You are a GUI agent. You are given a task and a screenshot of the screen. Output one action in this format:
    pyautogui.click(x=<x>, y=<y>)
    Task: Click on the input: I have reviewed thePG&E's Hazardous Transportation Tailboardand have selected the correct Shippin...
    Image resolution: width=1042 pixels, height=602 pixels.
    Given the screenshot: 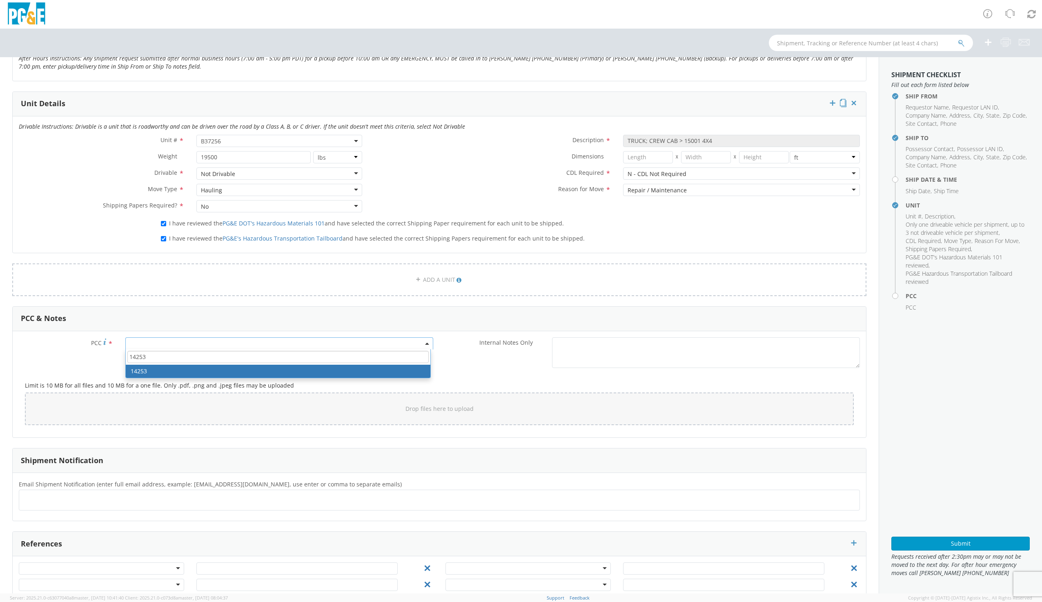 What is the action you would take?
    pyautogui.click(x=163, y=238)
    